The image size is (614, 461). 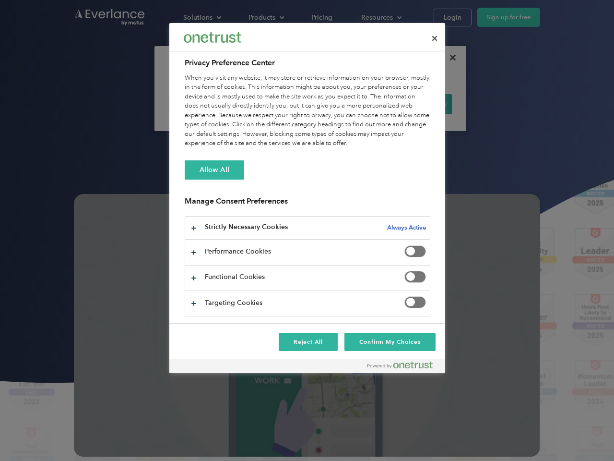 I want to click on div: When you visit any website, it may store or retrieve information on your browser, mostly in the f..., so click(x=308, y=111).